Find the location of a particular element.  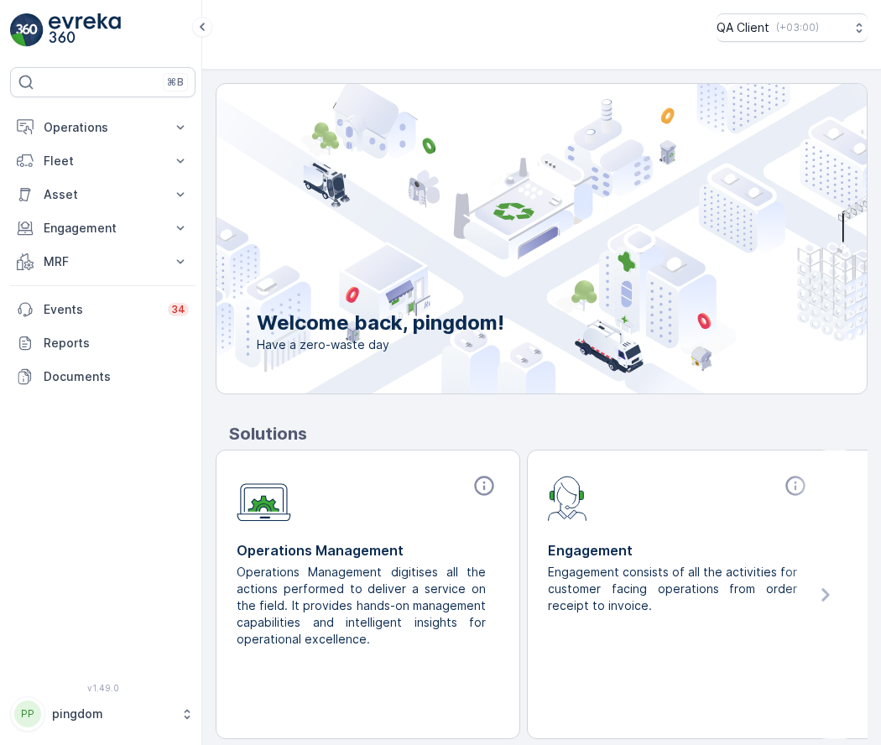

a: Events34 is located at coordinates (102, 310).